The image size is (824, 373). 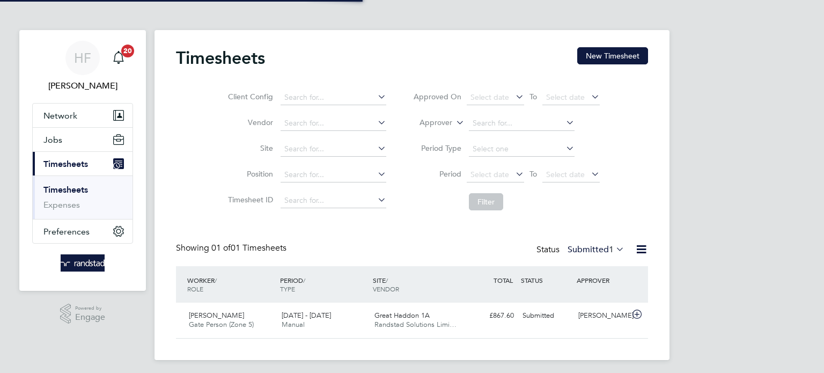 I want to click on span: ROLE, so click(x=195, y=289).